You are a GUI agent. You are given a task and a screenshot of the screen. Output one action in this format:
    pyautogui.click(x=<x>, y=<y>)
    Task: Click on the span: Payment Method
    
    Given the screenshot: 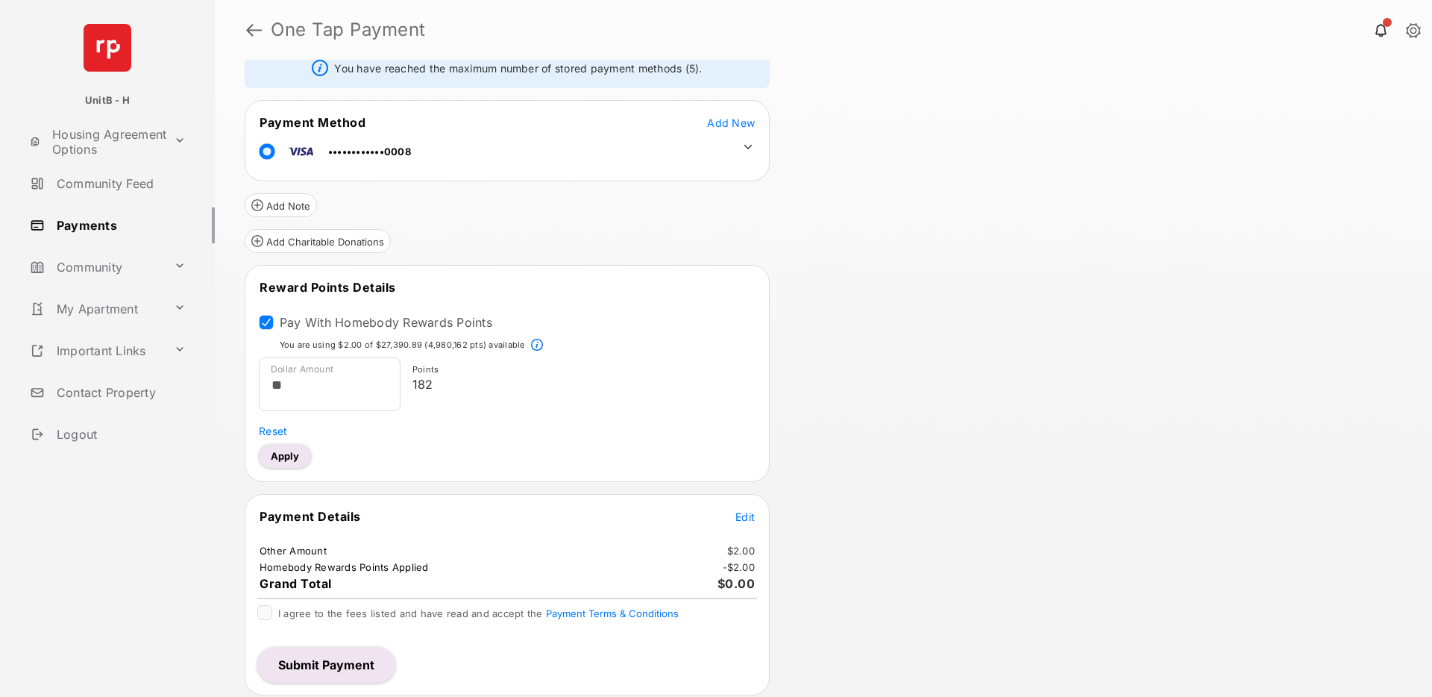 What is the action you would take?
    pyautogui.click(x=313, y=122)
    